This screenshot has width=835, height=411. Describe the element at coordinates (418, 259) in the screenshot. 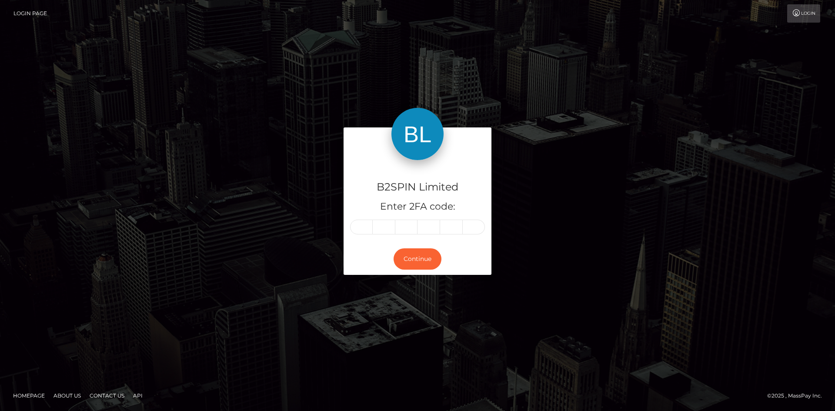

I see `button: Continue` at that location.